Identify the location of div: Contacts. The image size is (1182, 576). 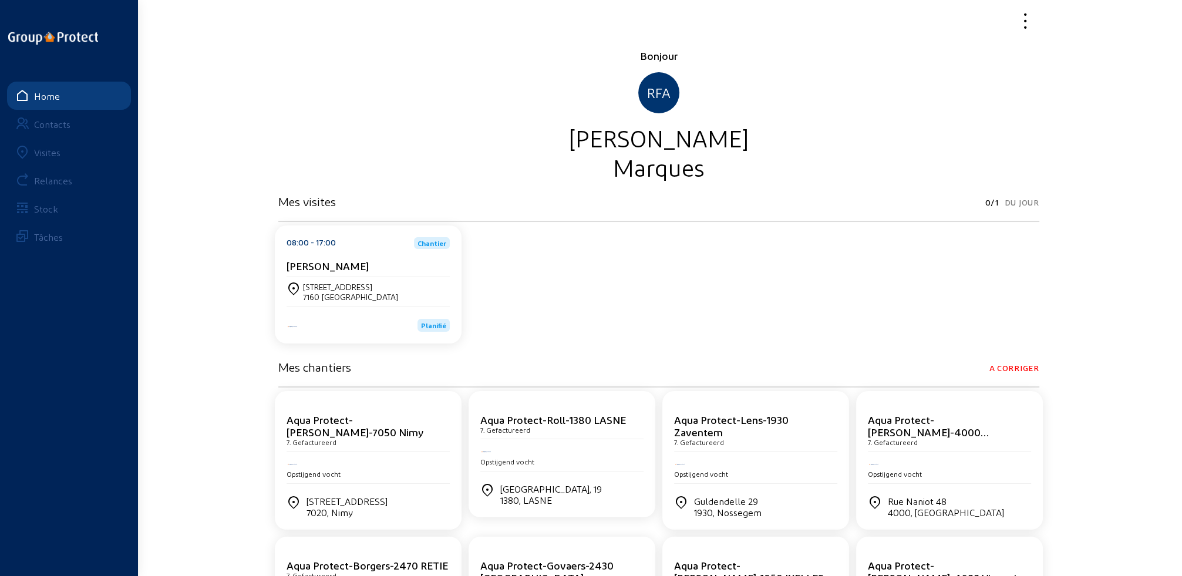
(52, 124).